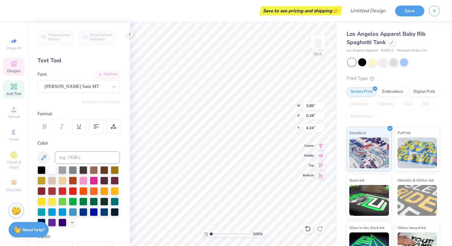  What do you see at coordinates (101, 102) in the screenshot?
I see `button: Switch to Greek Letters` at bounding box center [101, 102].